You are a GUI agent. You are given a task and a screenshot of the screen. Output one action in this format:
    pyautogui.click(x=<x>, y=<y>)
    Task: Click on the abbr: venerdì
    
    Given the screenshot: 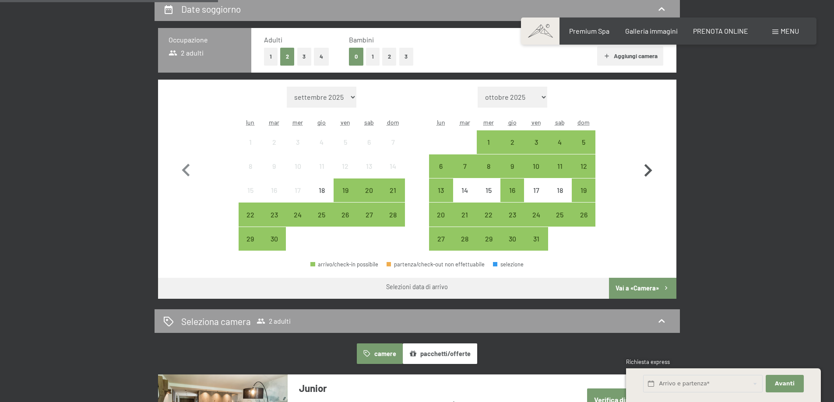 What is the action you would take?
    pyautogui.click(x=345, y=122)
    